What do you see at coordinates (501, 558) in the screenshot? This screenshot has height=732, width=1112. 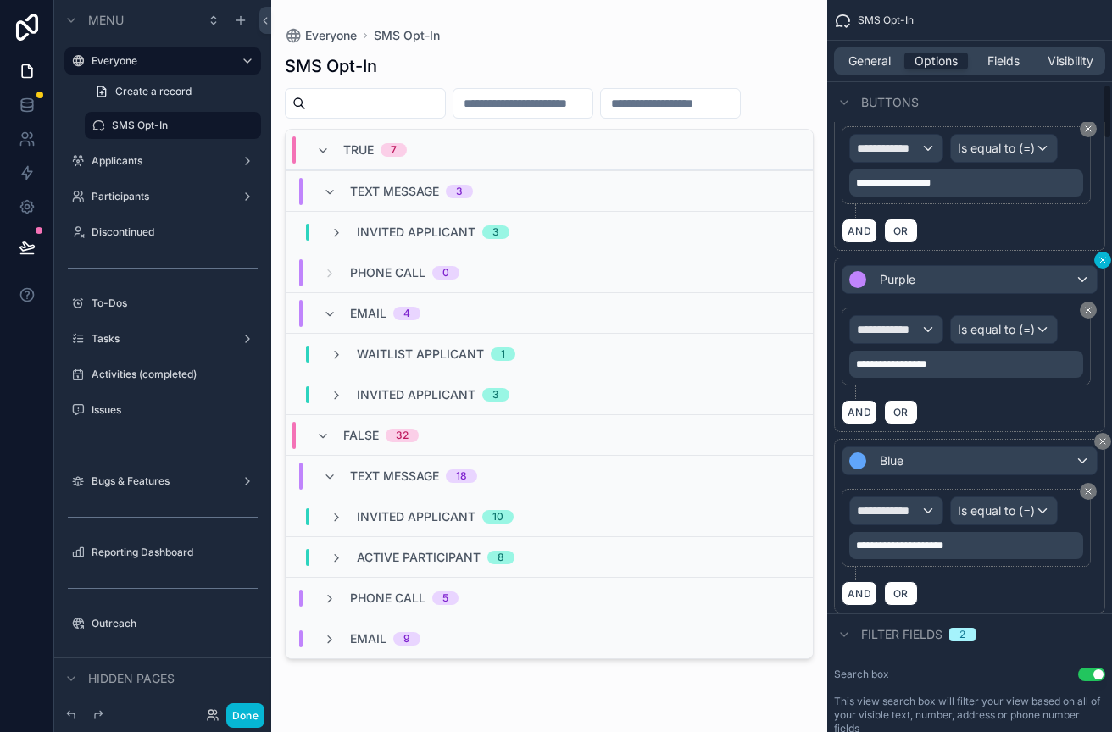 I see `div: 8` at bounding box center [501, 558].